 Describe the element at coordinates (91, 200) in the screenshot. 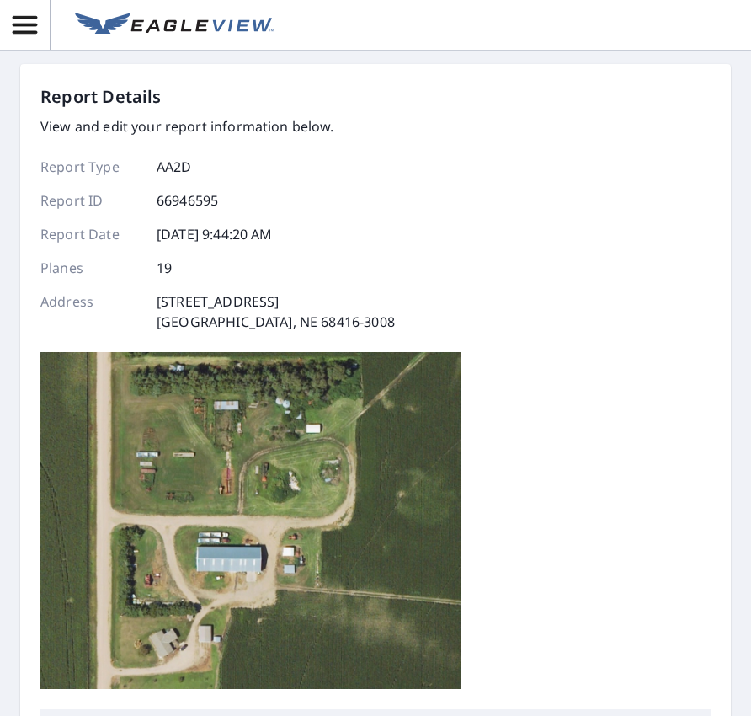

I see `p: Report ID` at that location.